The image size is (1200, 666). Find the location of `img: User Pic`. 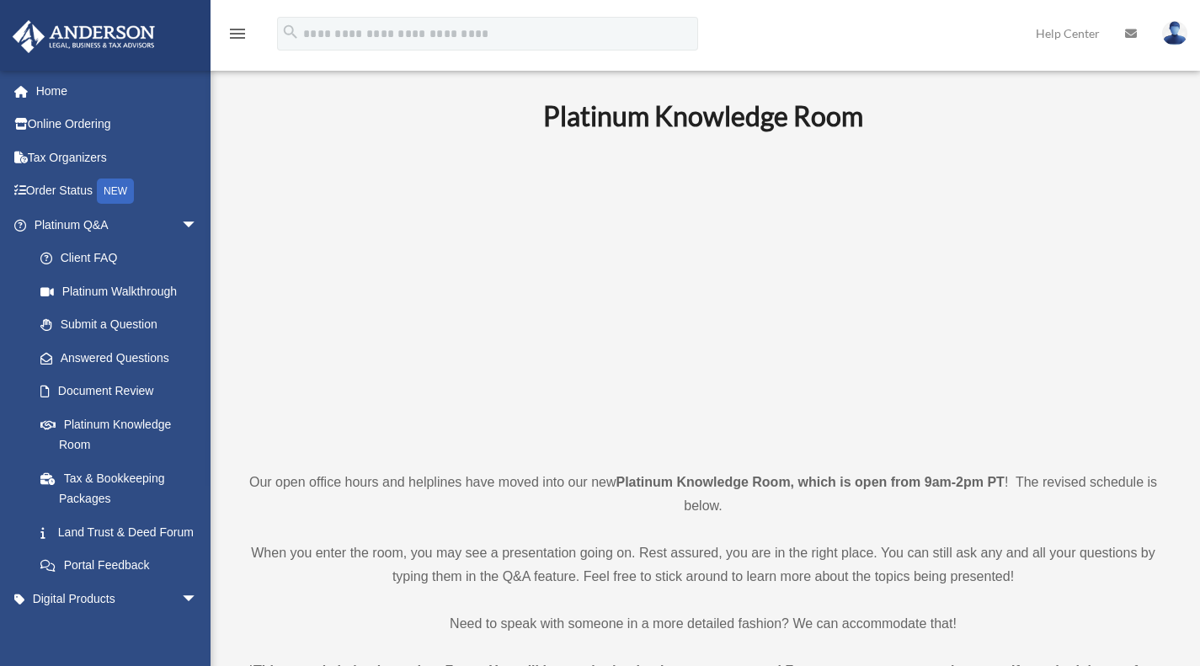

img: User Pic is located at coordinates (1175, 33).